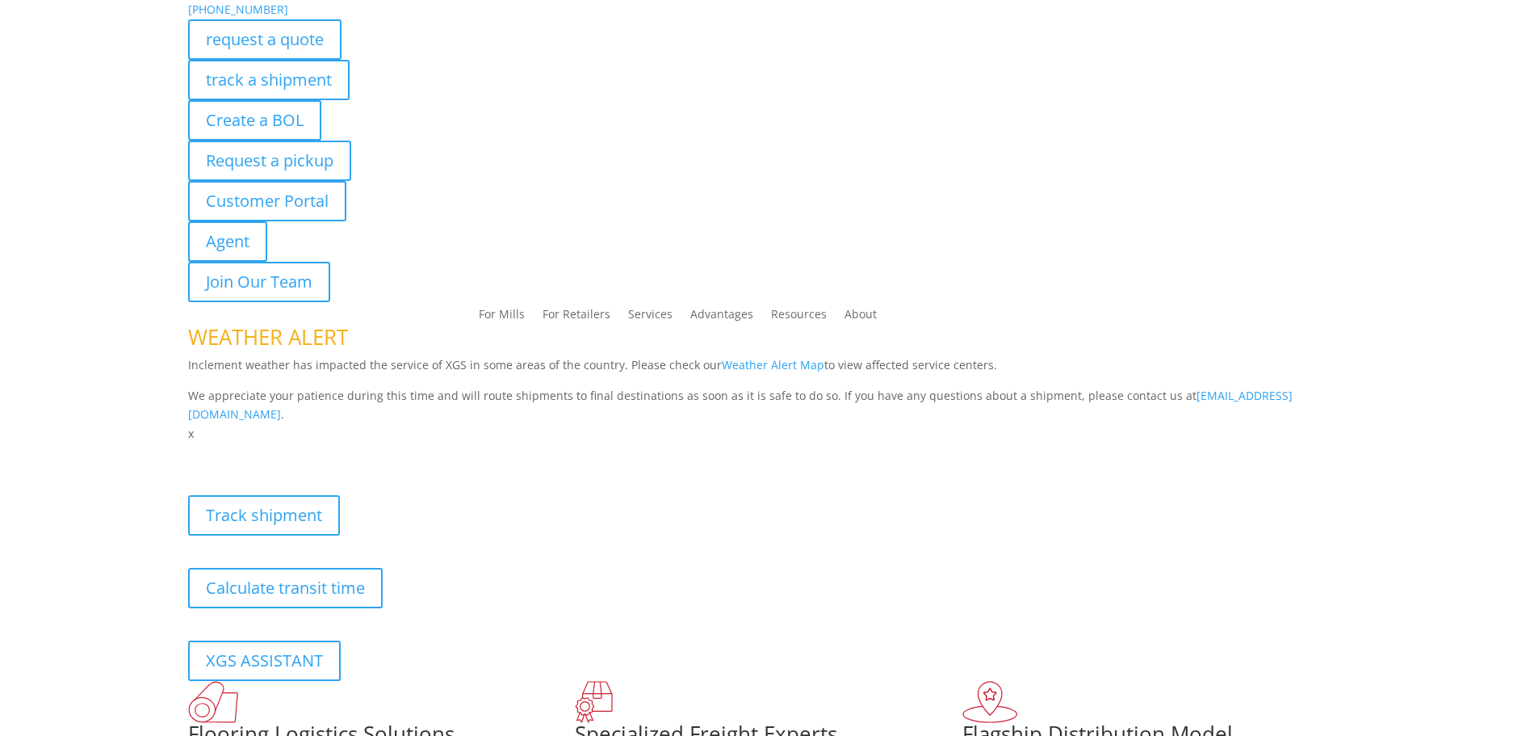 The image size is (1538, 736). Describe the element at coordinates (228, 241) in the screenshot. I see `a: Agent` at that location.